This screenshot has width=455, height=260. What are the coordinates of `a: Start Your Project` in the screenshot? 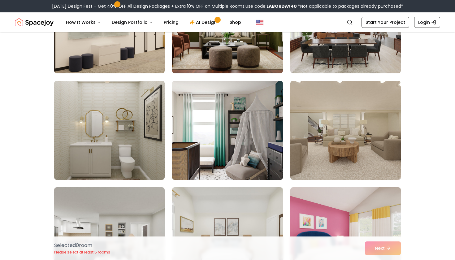 It's located at (385, 22).